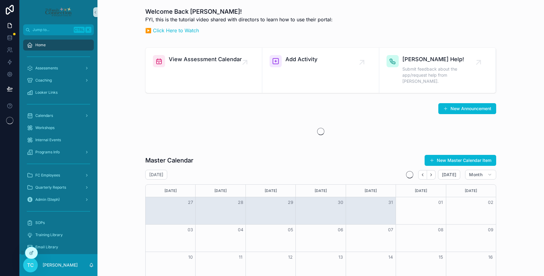  Describe the element at coordinates (48, 152) in the screenshot. I see `span: Programs Info` at that location.